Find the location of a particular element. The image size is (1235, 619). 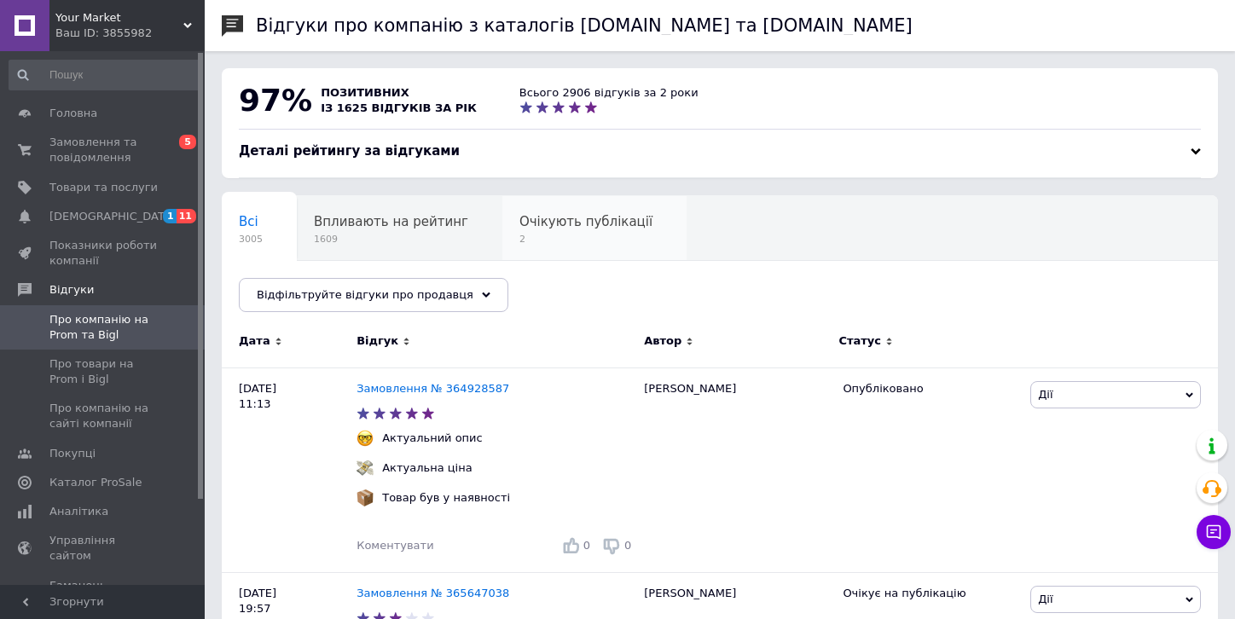

div: Ваш ID: 3855982 is located at coordinates (130, 33).